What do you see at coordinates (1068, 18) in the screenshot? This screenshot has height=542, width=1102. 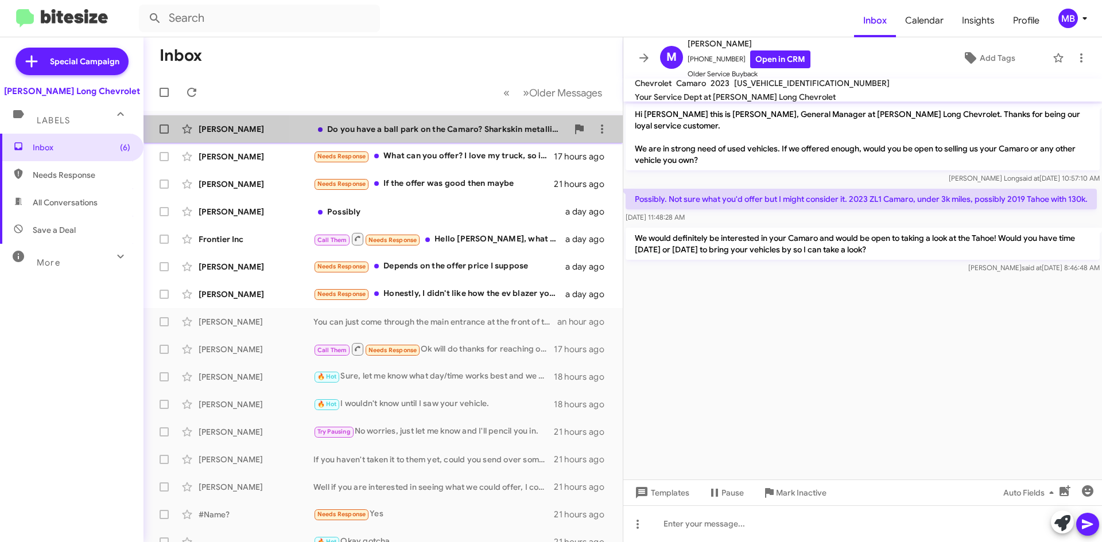 I see `div: MB` at bounding box center [1068, 18].